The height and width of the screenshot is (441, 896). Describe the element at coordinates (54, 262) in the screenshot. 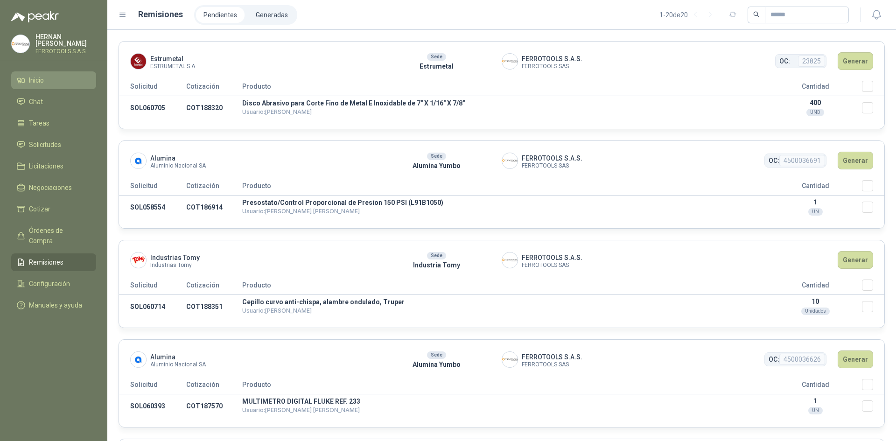

I see `a: Remisiones` at that location.